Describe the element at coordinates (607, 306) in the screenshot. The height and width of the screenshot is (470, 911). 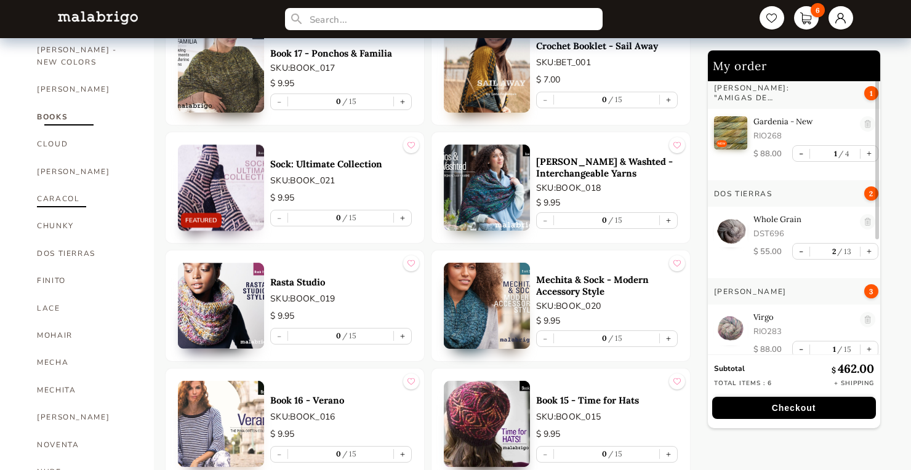
I see `p: SKU: BOOK_020` at that location.